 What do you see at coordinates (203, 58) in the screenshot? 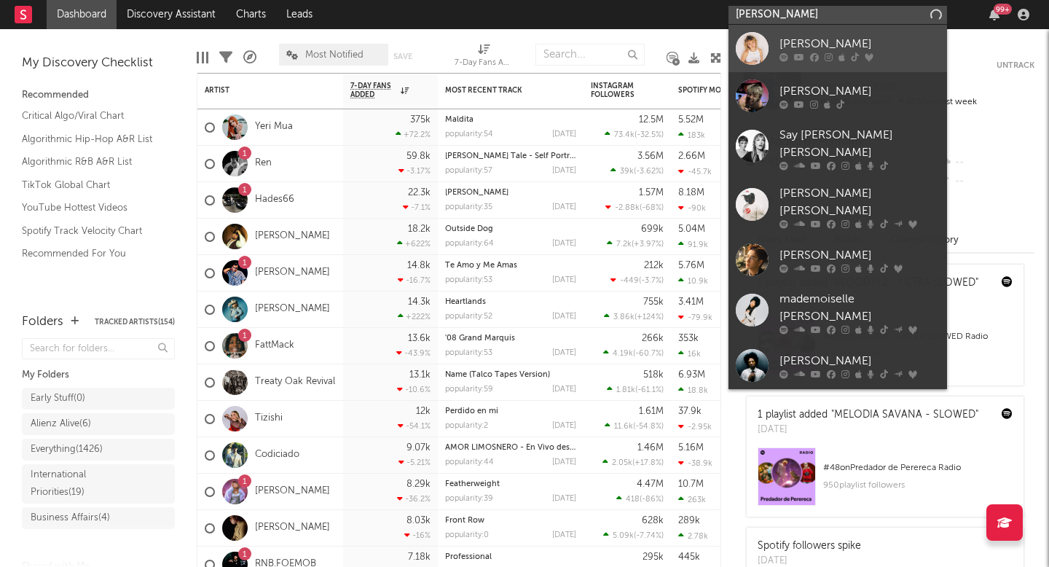
I see `div: Edit Columns` at bounding box center [203, 58].